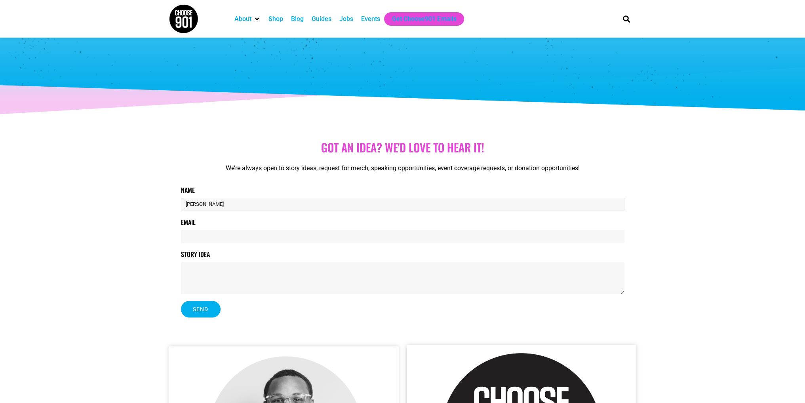  I want to click on button: Send, so click(201, 309).